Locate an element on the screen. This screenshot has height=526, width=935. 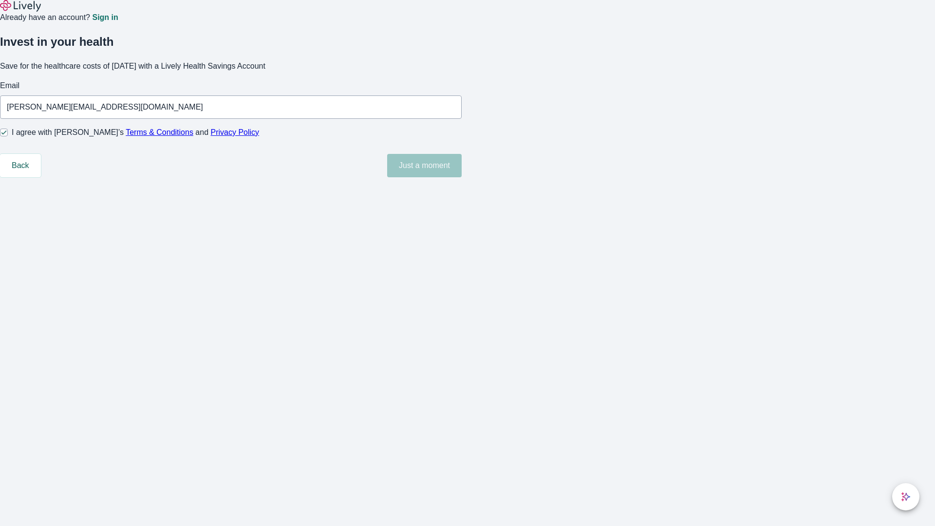
svg: Lively AI Assistant is located at coordinates (906, 497).